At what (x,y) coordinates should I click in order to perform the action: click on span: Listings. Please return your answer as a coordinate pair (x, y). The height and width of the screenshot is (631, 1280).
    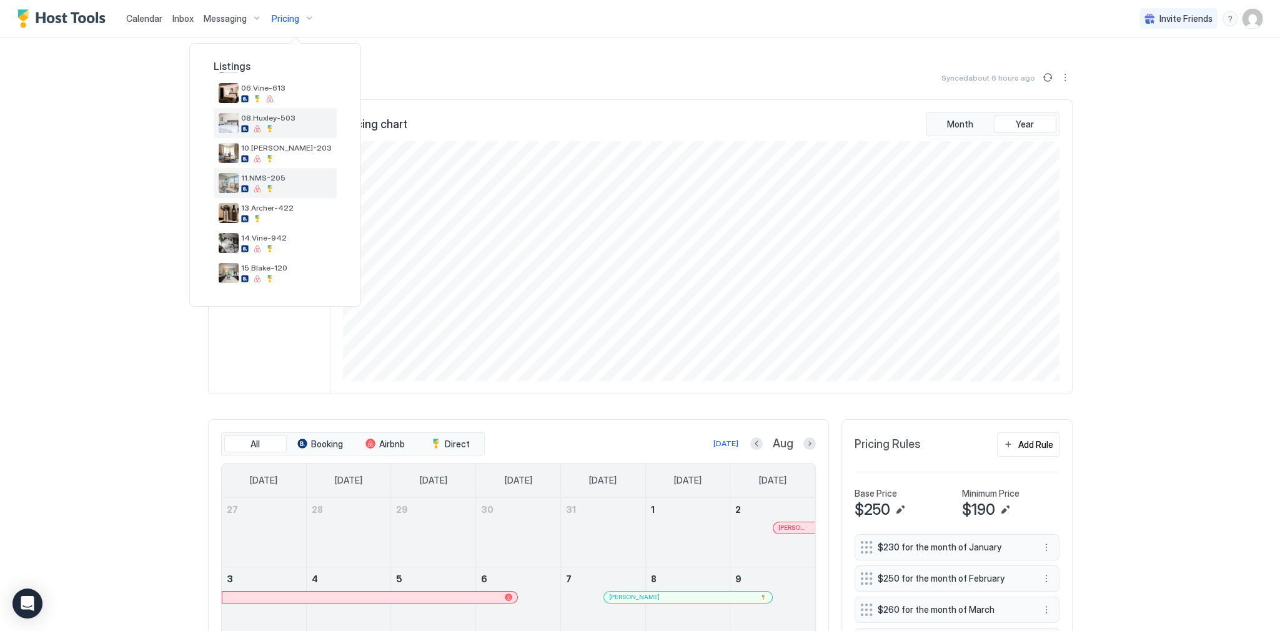
    Looking at the image, I should click on (275, 66).